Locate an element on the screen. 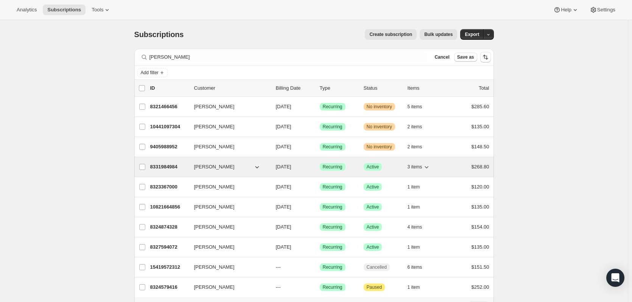  button: Save as is located at coordinates (466, 57).